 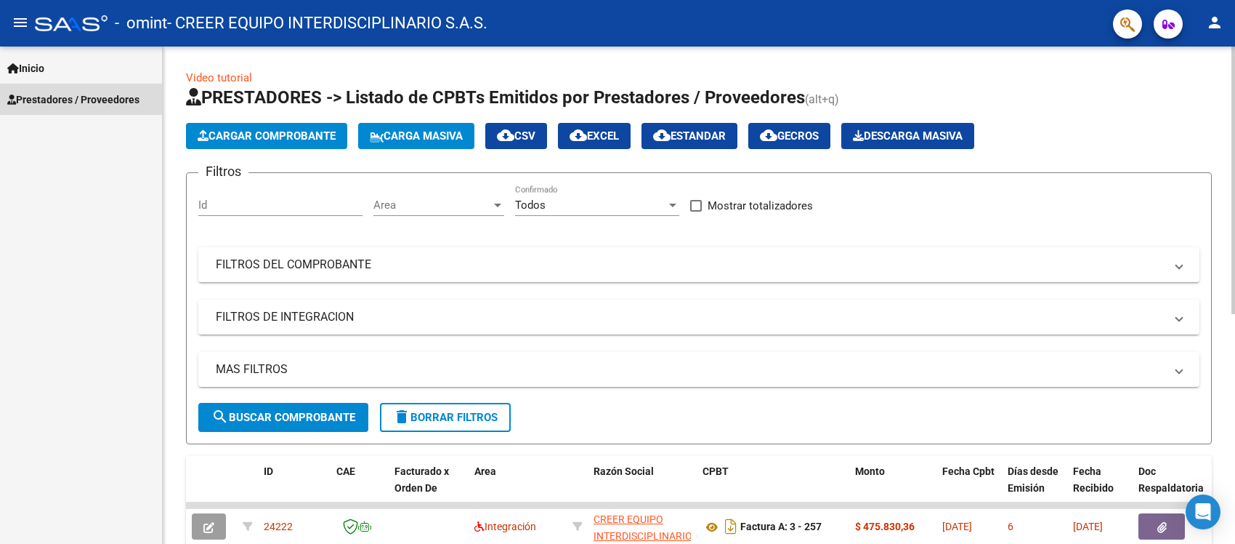 What do you see at coordinates (969, 471) in the screenshot?
I see `span: Fecha Cpbt` at bounding box center [969, 471].